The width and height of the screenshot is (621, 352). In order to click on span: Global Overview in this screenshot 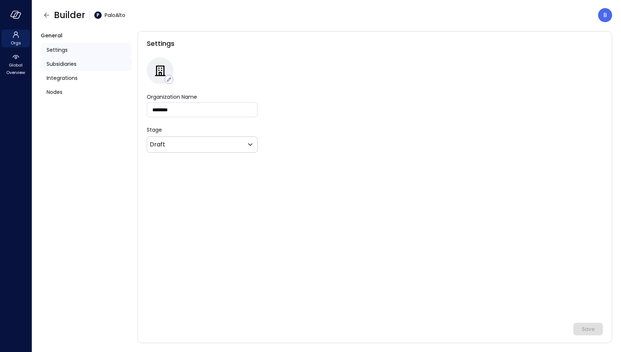, I will do `click(16, 69)`.